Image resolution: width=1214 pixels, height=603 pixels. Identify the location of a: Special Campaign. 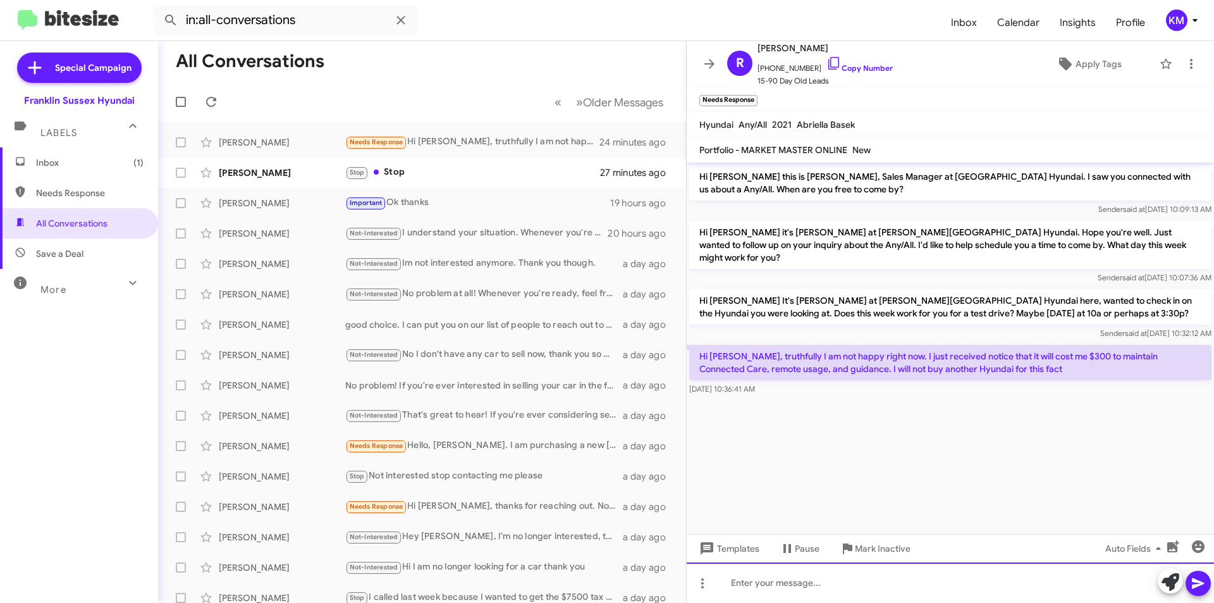
(79, 68).